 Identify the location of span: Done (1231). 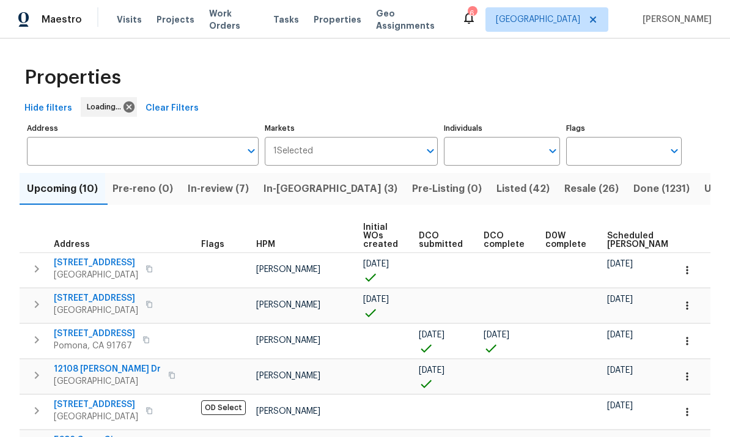
(661, 189).